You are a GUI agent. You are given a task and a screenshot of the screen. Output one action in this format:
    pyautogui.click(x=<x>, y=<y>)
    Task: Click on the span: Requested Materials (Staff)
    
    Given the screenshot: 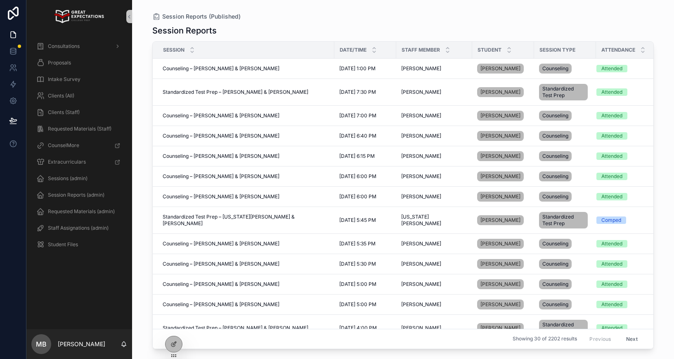 What is the action you would take?
    pyautogui.click(x=80, y=129)
    